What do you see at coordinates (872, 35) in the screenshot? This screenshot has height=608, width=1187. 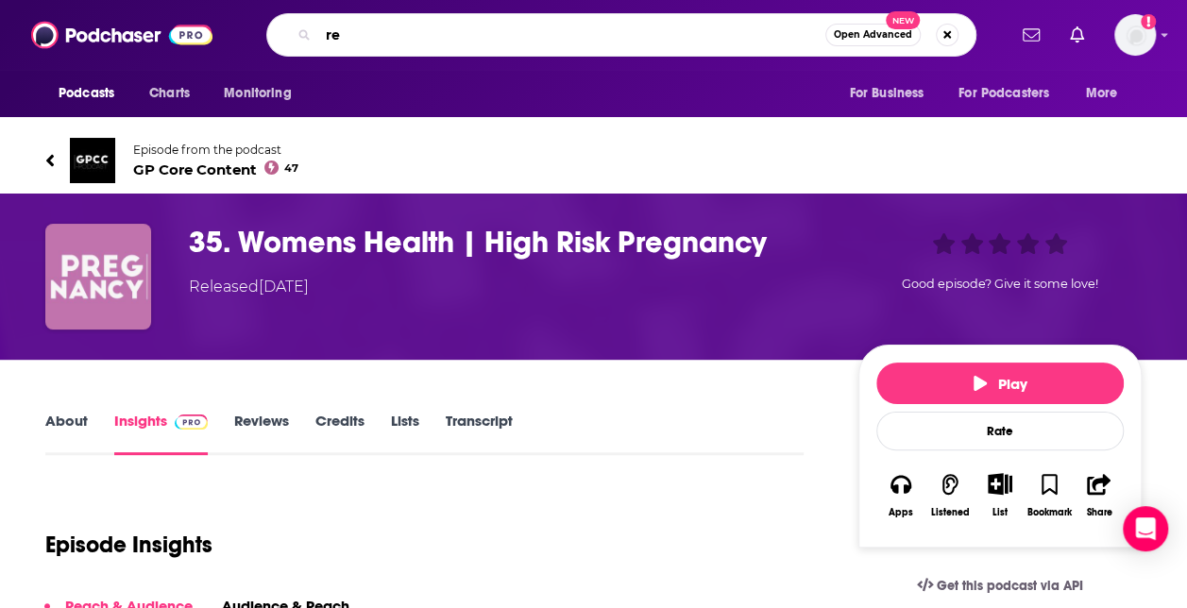 I see `button: Open AdvancedNew` at bounding box center [872, 35].